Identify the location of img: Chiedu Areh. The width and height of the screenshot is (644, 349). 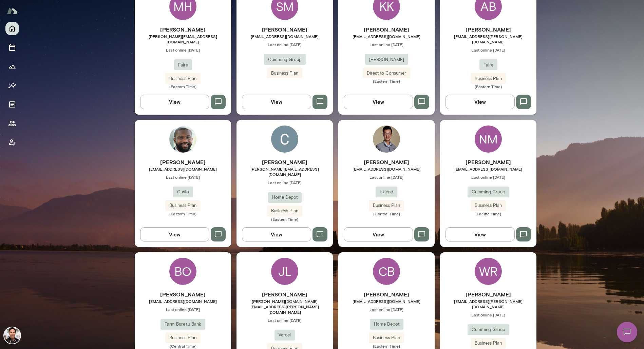
(183, 139).